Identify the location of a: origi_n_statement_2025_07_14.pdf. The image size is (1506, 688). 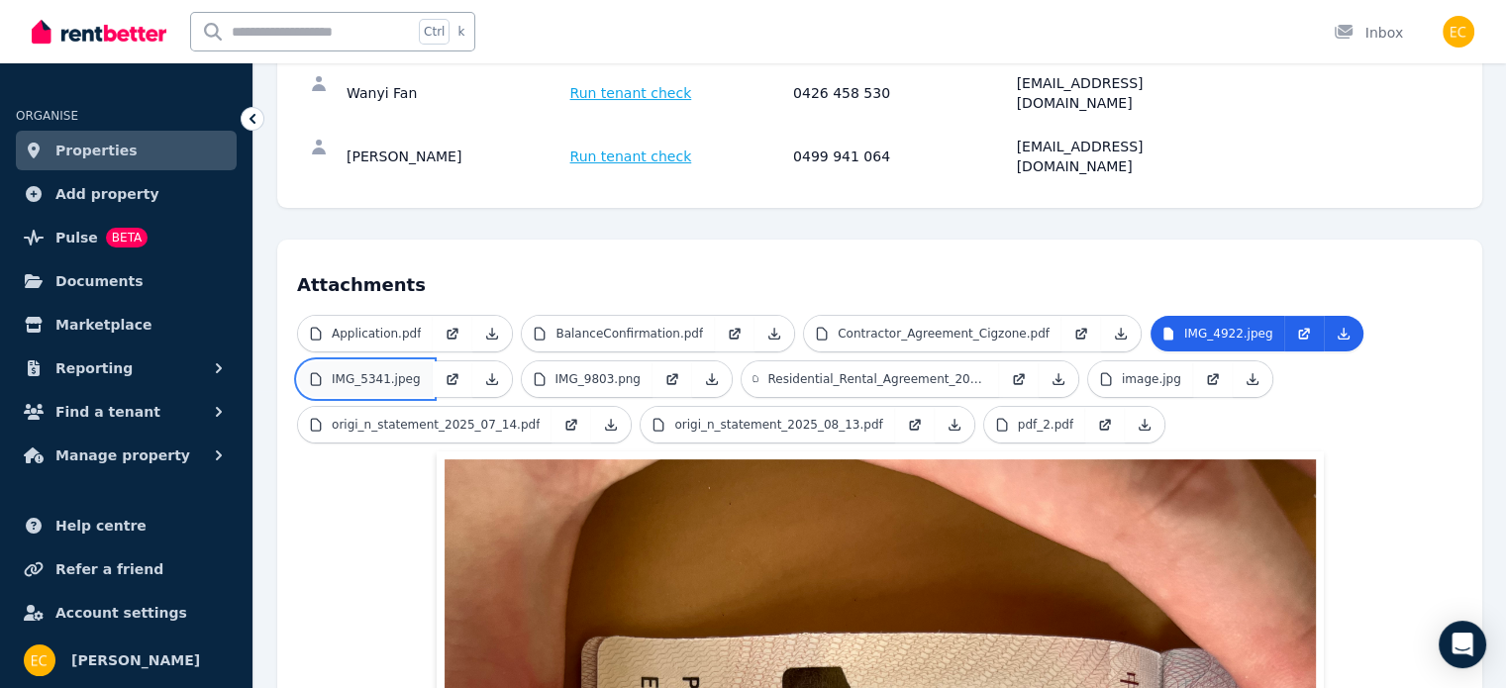
(425, 425).